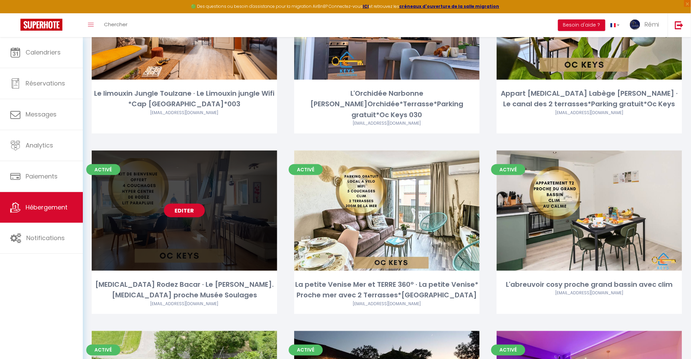 This screenshot has width=691, height=359. Describe the element at coordinates (449, 6) in the screenshot. I see `strong: créneaux d'ouverture de la salle migration` at that location.